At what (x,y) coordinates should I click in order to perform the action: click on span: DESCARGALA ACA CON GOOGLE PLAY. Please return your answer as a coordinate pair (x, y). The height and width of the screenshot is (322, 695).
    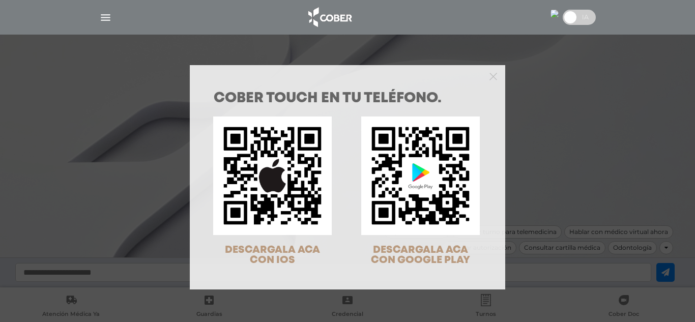
    Looking at the image, I should click on (420, 255).